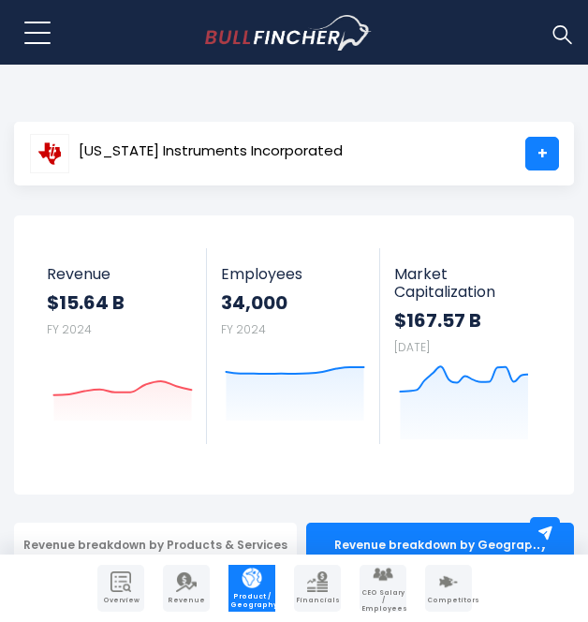 The image size is (588, 622). What do you see at coordinates (467, 320) in the screenshot?
I see `strong: $167.57 B` at bounding box center [467, 320].